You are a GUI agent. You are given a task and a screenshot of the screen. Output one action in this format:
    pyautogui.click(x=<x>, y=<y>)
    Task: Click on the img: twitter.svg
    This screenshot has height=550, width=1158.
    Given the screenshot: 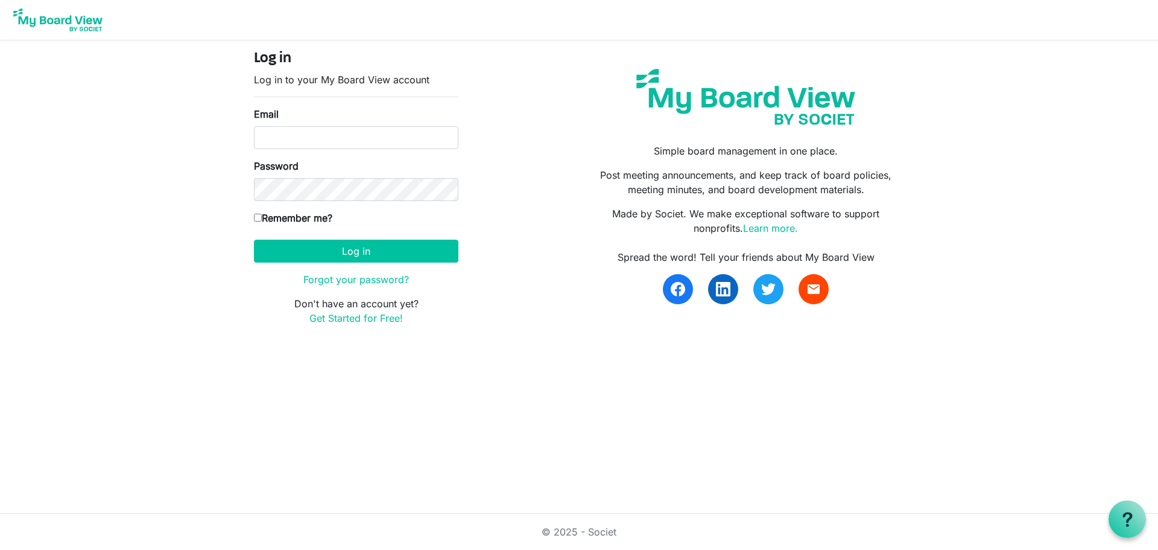 What is the action you would take?
    pyautogui.click(x=769, y=289)
    